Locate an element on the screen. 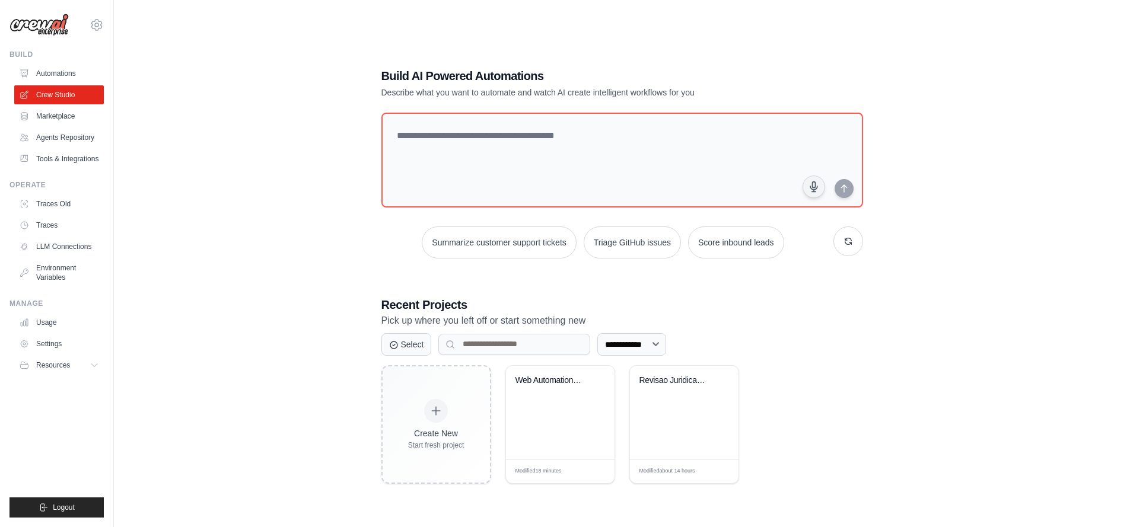  div: Build is located at coordinates (56, 55).